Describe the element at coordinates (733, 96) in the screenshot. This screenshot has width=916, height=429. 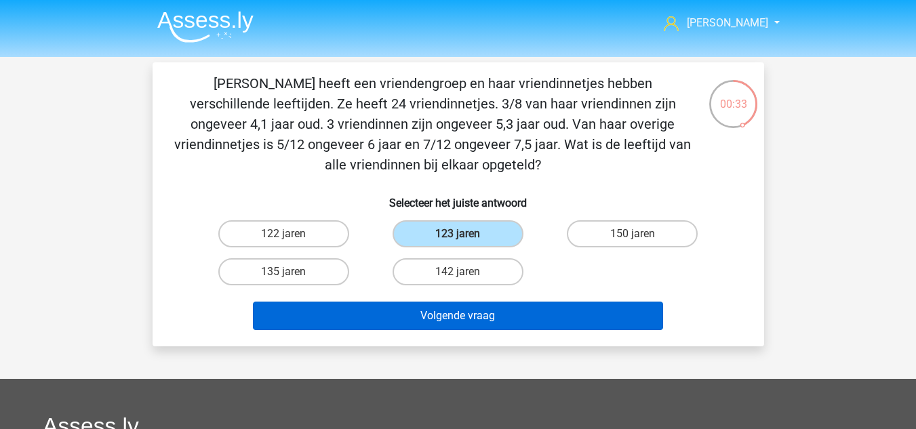
I see `div: 00:33` at that location.